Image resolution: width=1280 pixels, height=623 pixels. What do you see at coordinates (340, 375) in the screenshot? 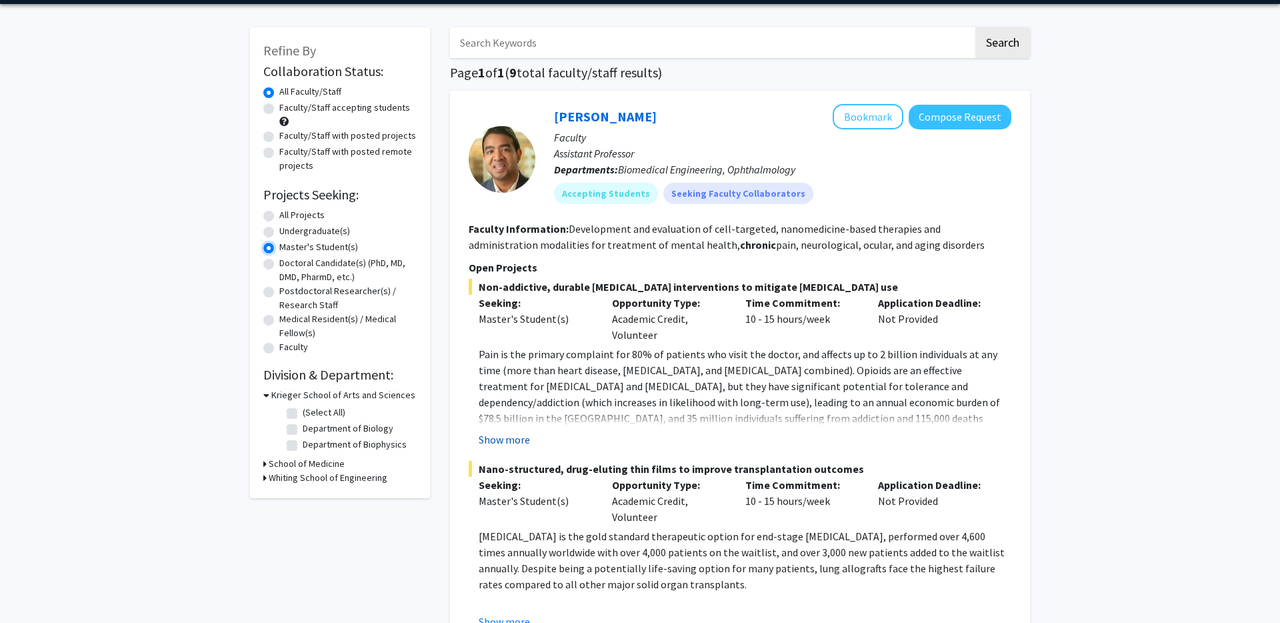
I see `h2: Division & Department:` at bounding box center [340, 375].